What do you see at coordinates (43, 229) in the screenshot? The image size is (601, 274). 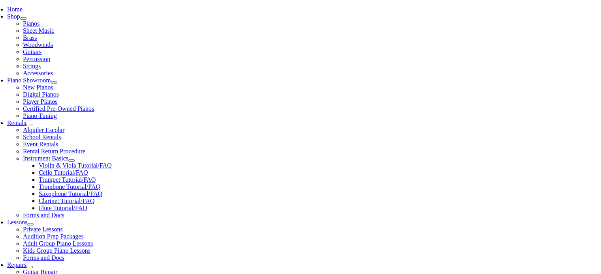 I see `span: Private Lessons` at bounding box center [43, 229].